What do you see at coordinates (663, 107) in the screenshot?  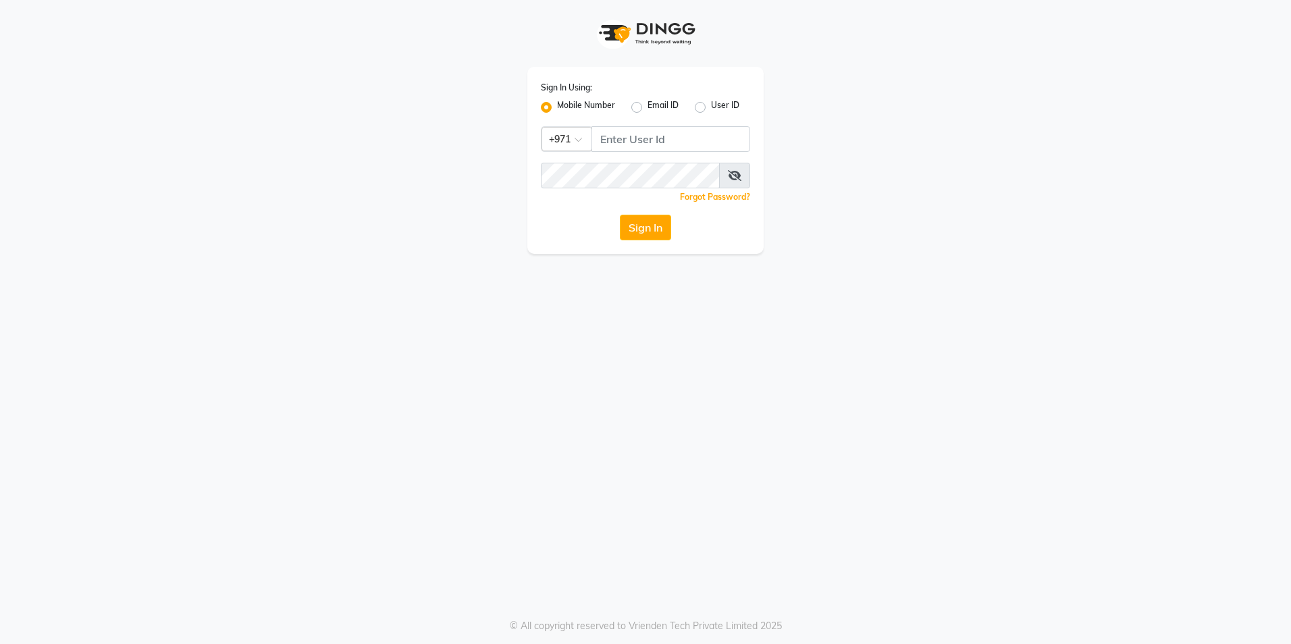 I see `label: Email ID` at bounding box center [663, 107].